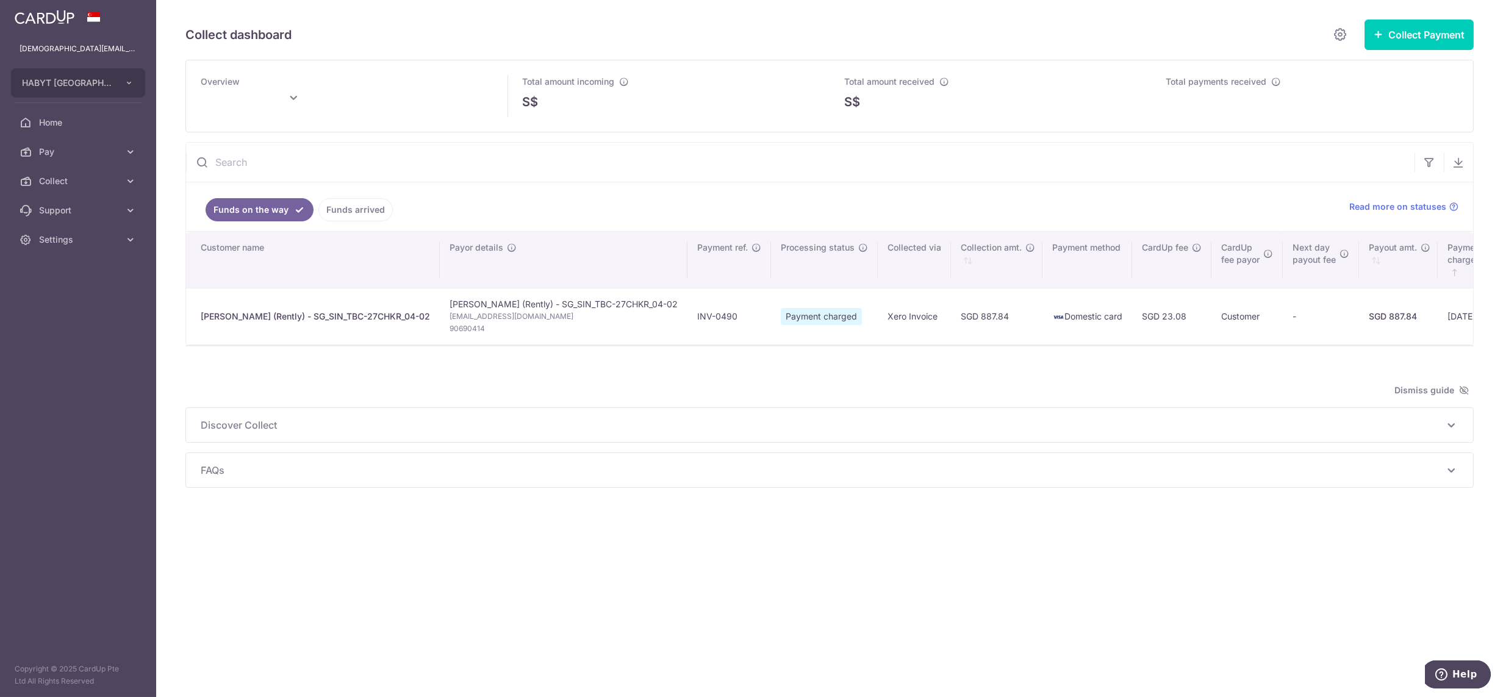 The image size is (1503, 697). What do you see at coordinates (817, 248) in the screenshot?
I see `span: Processing status` at bounding box center [817, 248].